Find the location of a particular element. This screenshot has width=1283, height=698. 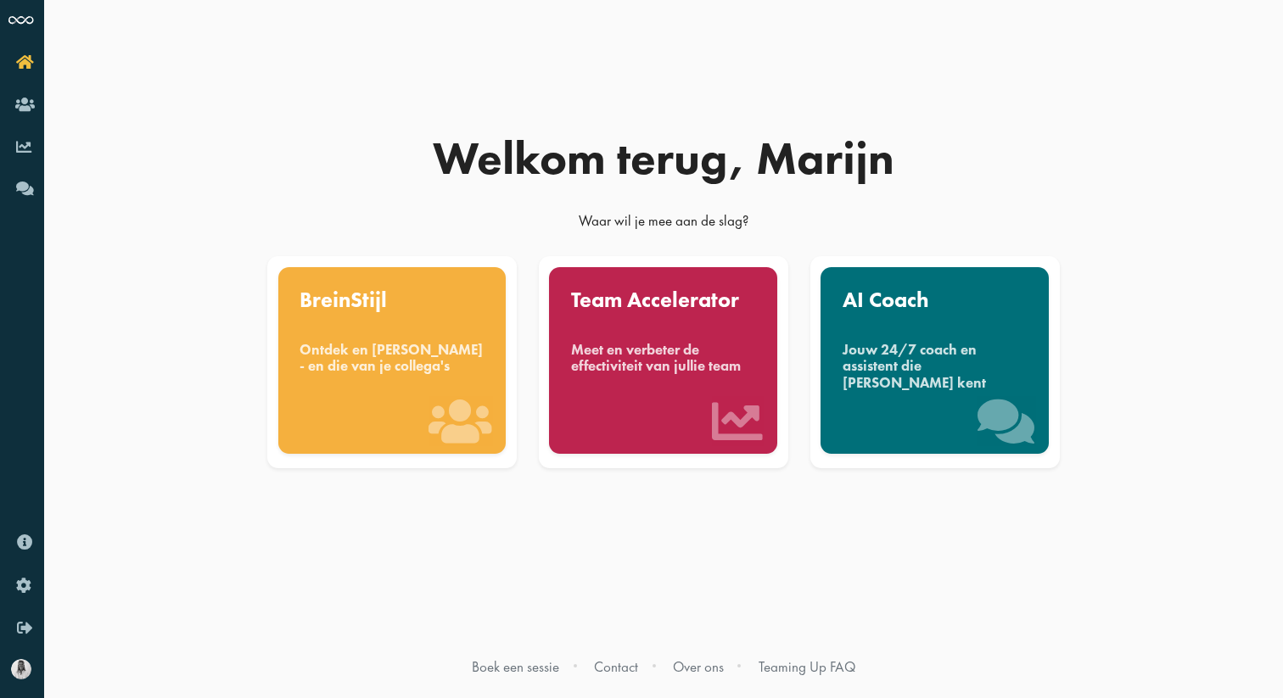

div: BreinStijl is located at coordinates (392, 300).